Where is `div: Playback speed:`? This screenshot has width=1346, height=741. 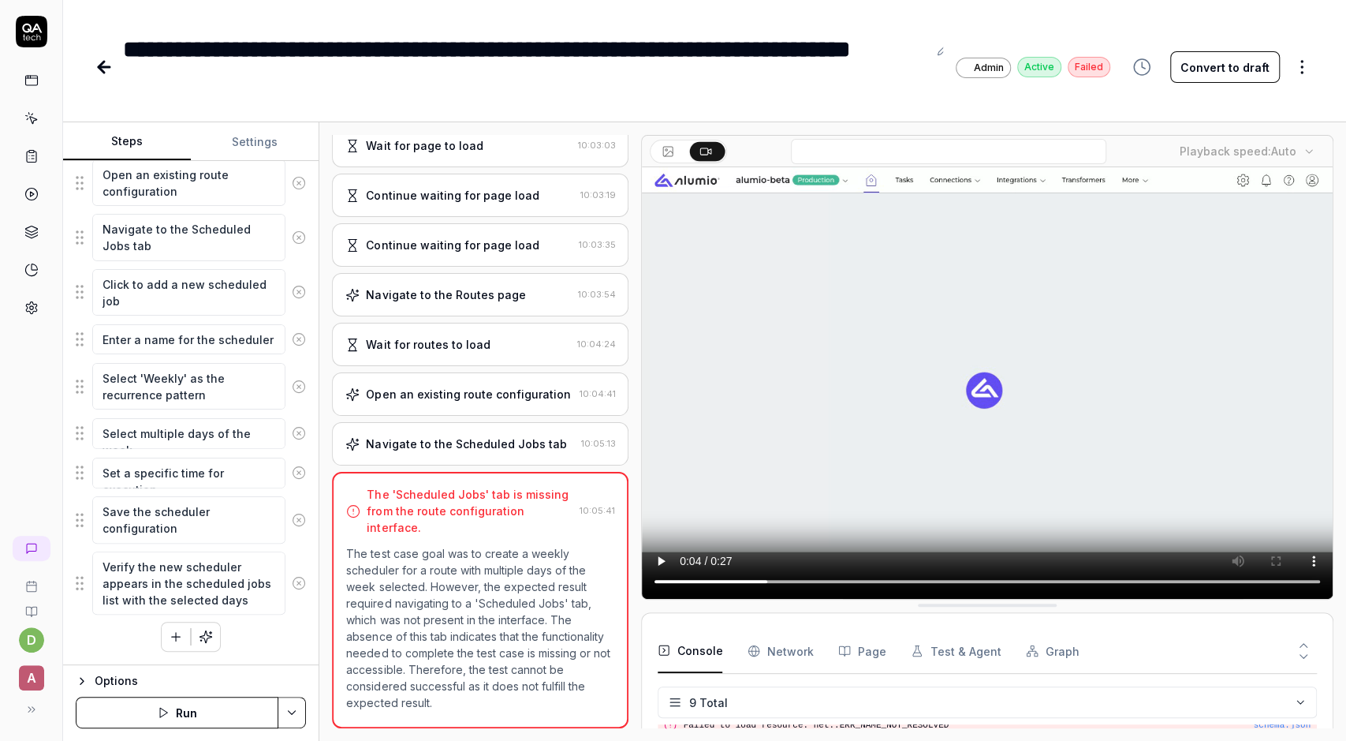 div: Playback speed: is located at coordinates (1238, 151).